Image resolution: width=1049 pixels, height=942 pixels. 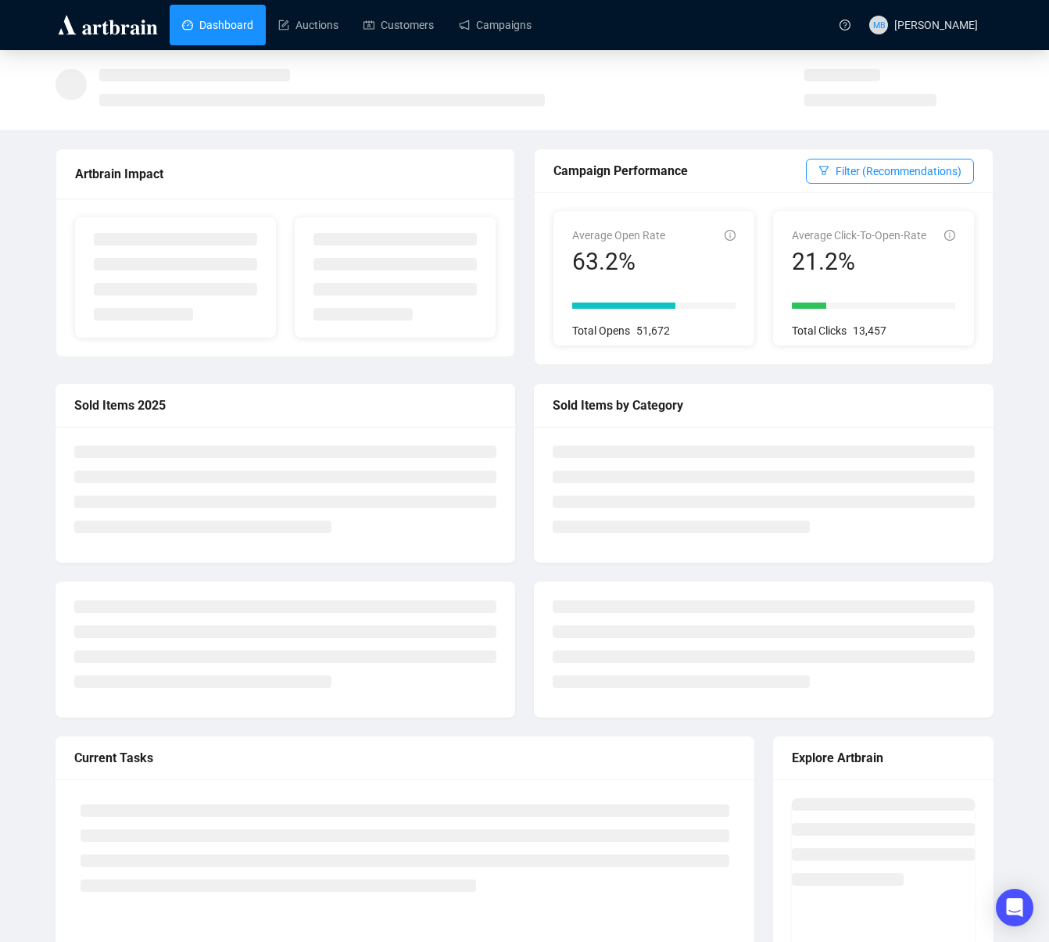 I want to click on div: Sold Items by Category, so click(x=764, y=405).